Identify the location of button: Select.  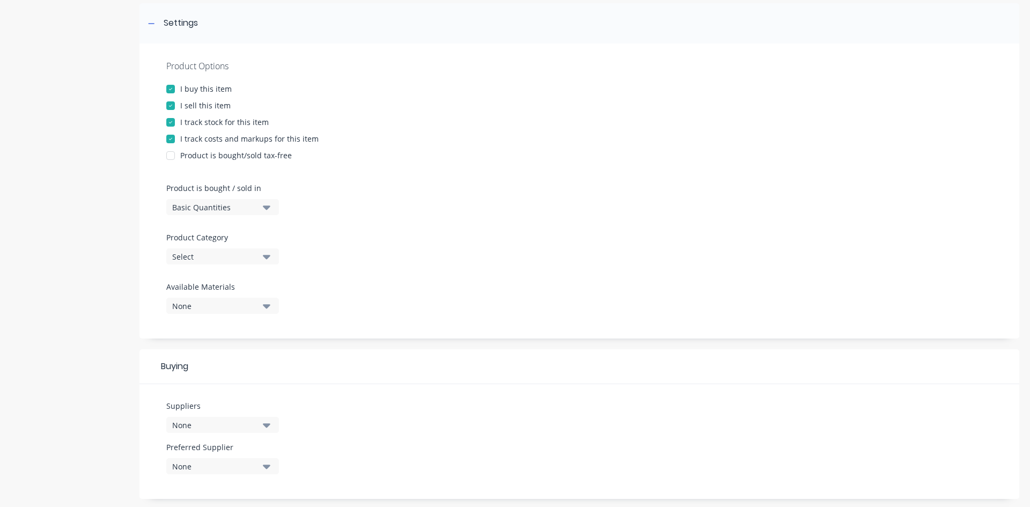
(223, 257).